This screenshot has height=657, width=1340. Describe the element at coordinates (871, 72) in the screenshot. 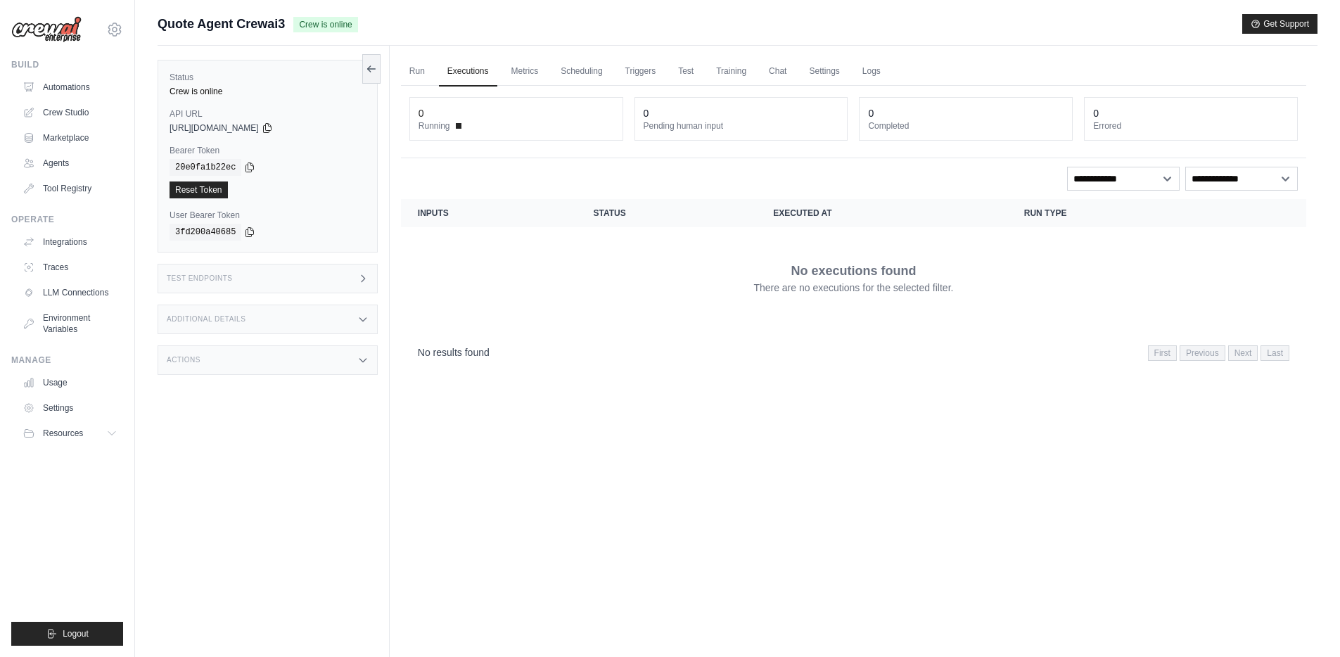

I see `a: Logs` at that location.